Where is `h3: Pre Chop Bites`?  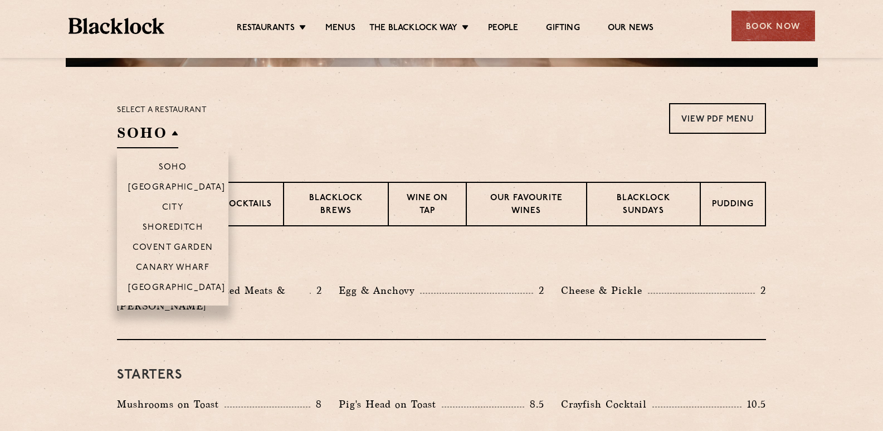 h3: Pre Chop Bites is located at coordinates (441, 261).